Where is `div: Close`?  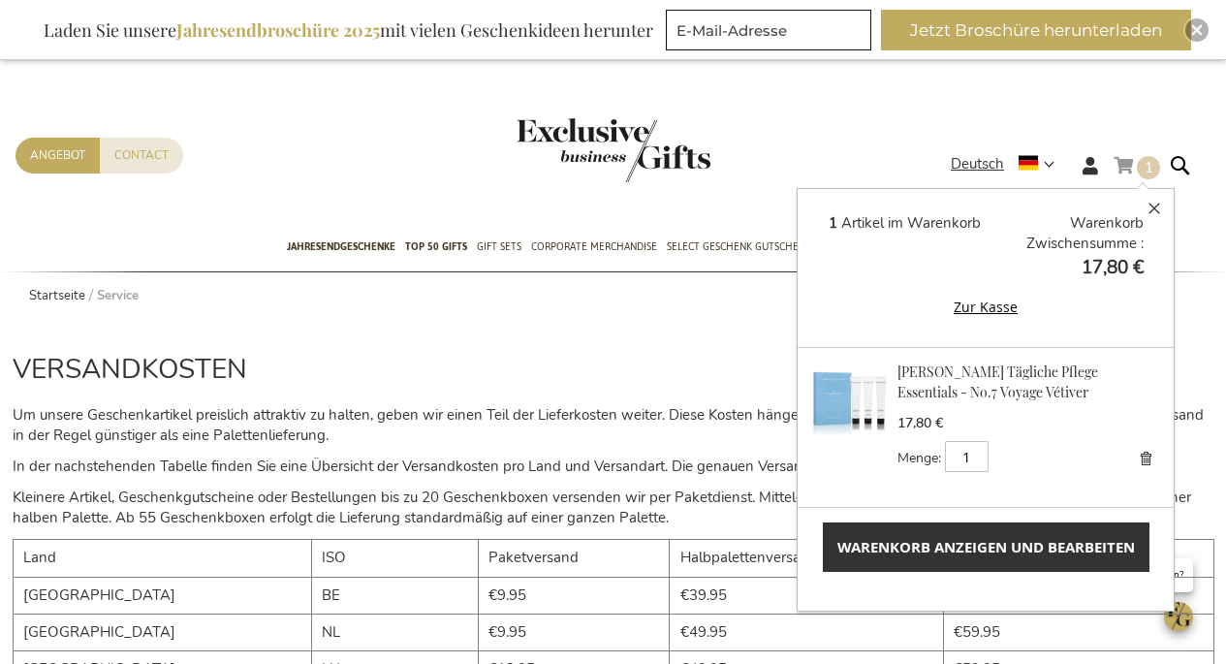
div: Close is located at coordinates (1197, 30).